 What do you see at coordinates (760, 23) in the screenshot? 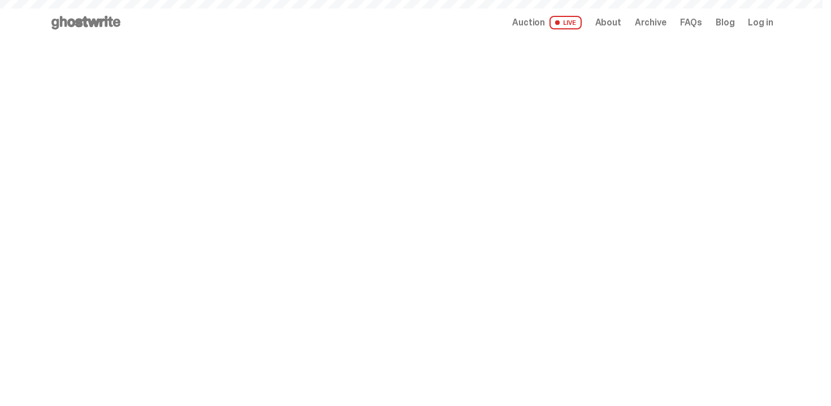
I see `a: Log in` at bounding box center [760, 23].